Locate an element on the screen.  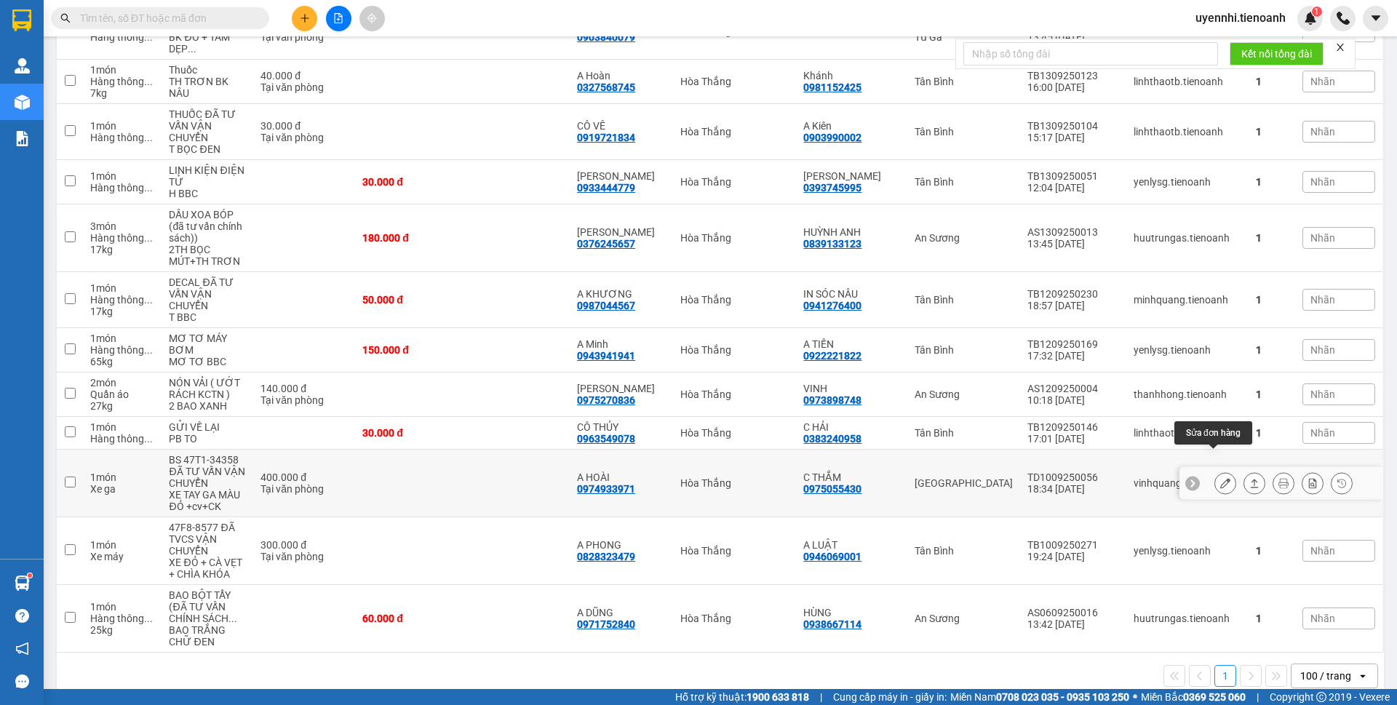
strong: 0708 023 035 - 0935 103 250 is located at coordinates (1062, 697).